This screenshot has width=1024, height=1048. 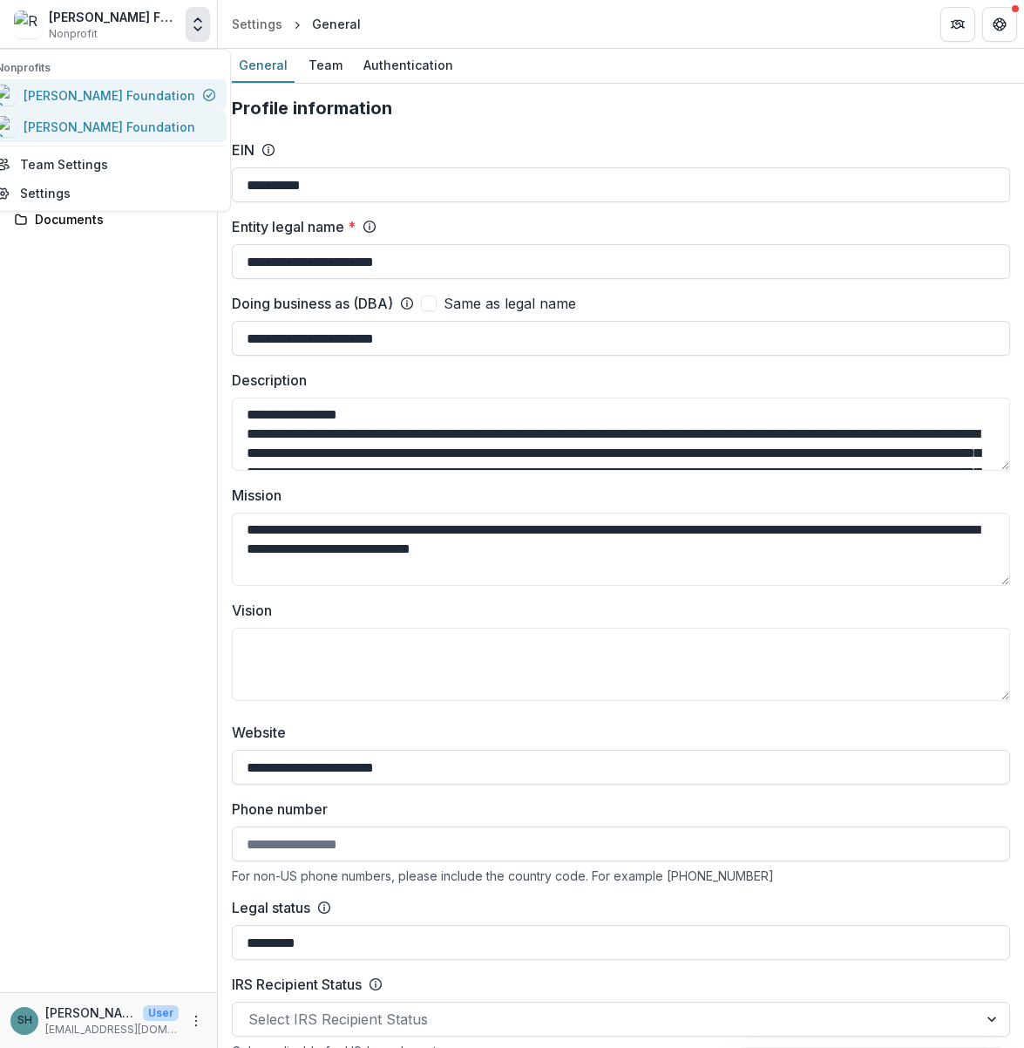 I want to click on div: Shannon Huang, so click(x=24, y=1020).